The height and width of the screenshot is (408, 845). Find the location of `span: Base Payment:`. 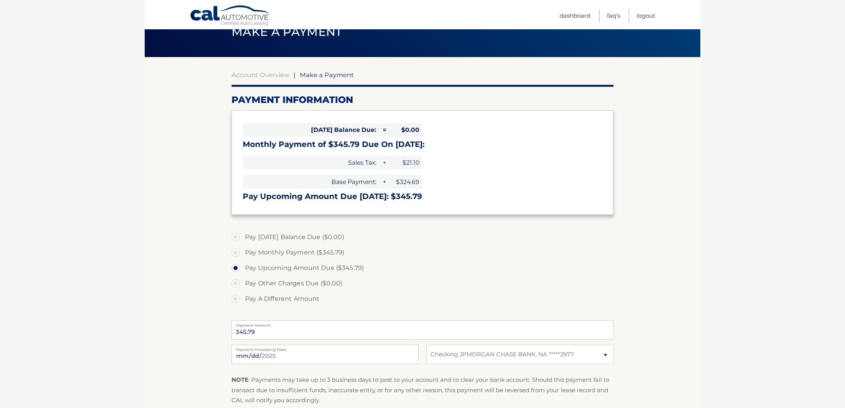

span: Base Payment: is located at coordinates (311, 182).